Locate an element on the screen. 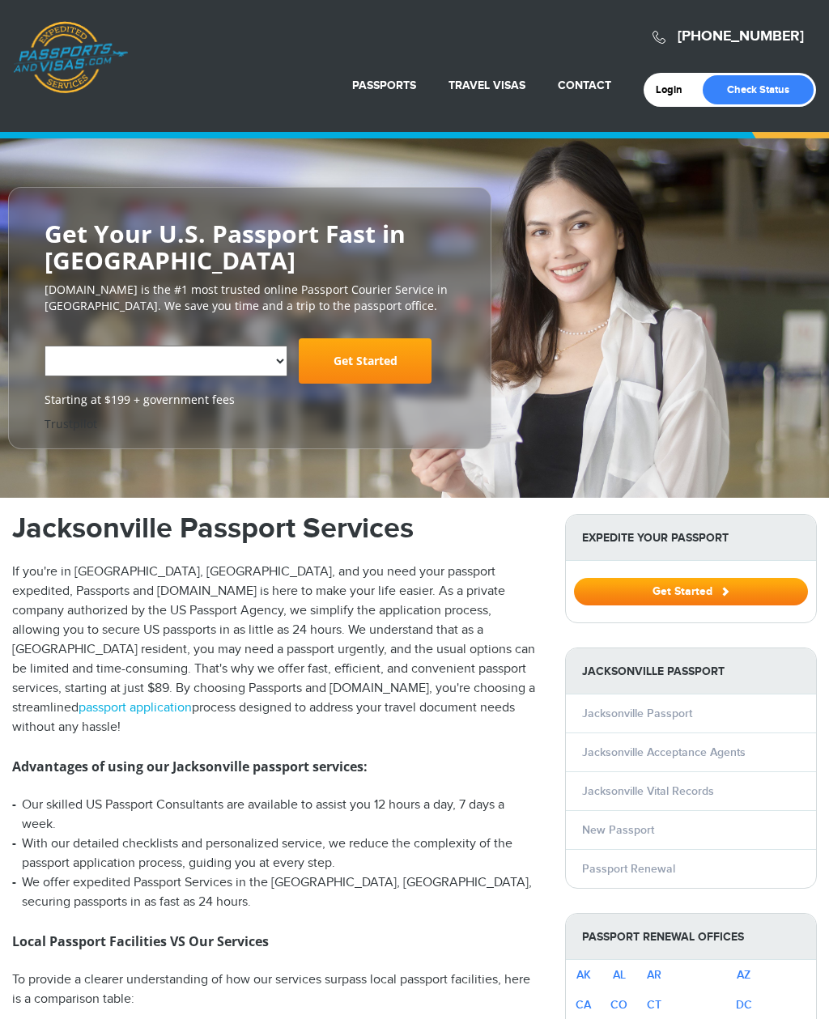  a: AL is located at coordinates (619, 974).